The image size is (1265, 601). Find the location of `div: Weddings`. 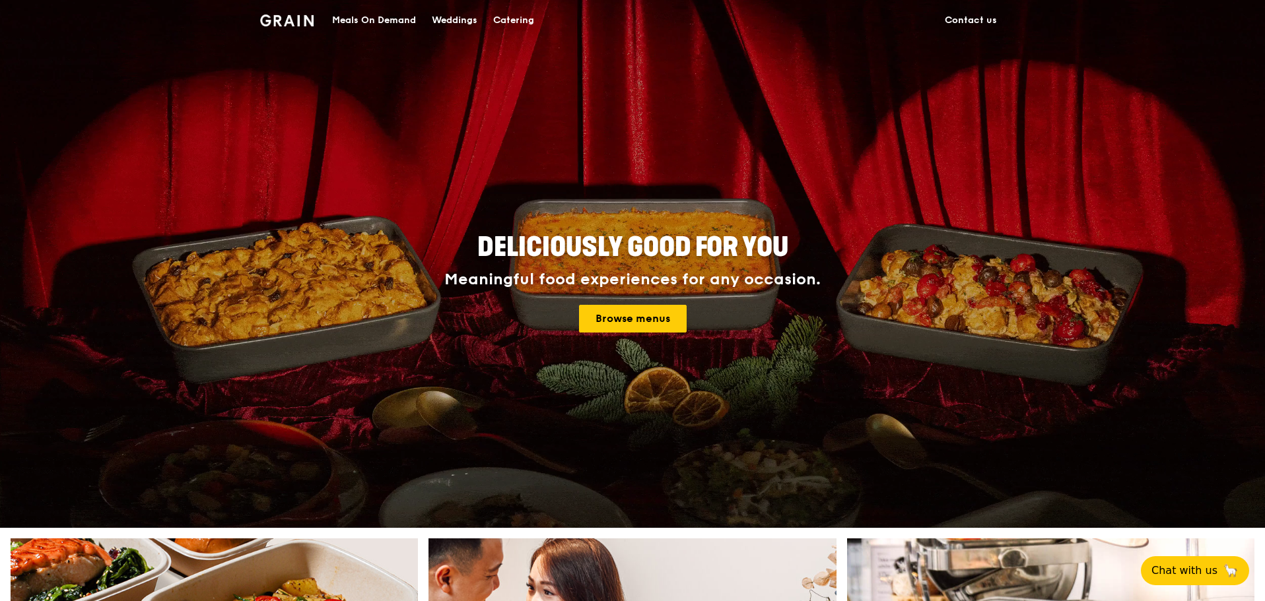

div: Weddings is located at coordinates (454, 20).